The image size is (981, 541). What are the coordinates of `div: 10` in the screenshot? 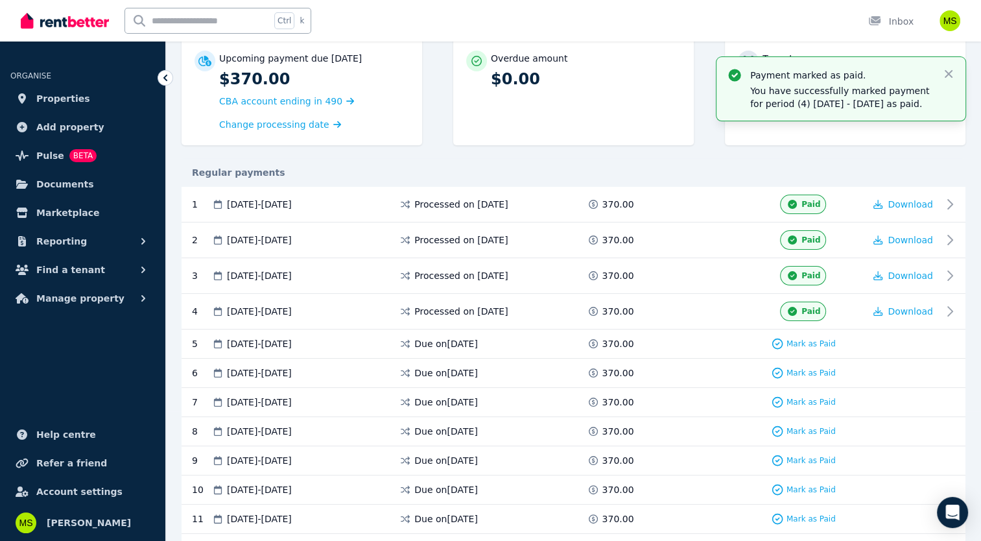 It's located at (202, 490).